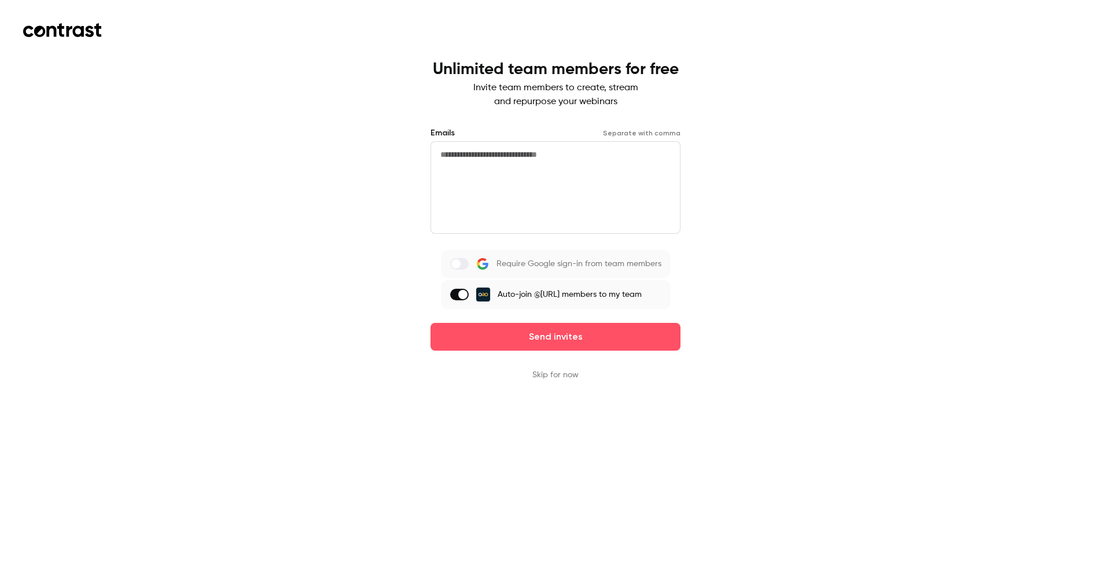 The width and height of the screenshot is (1111, 574). Describe the element at coordinates (642, 133) in the screenshot. I see `p: Separate with comma` at that location.